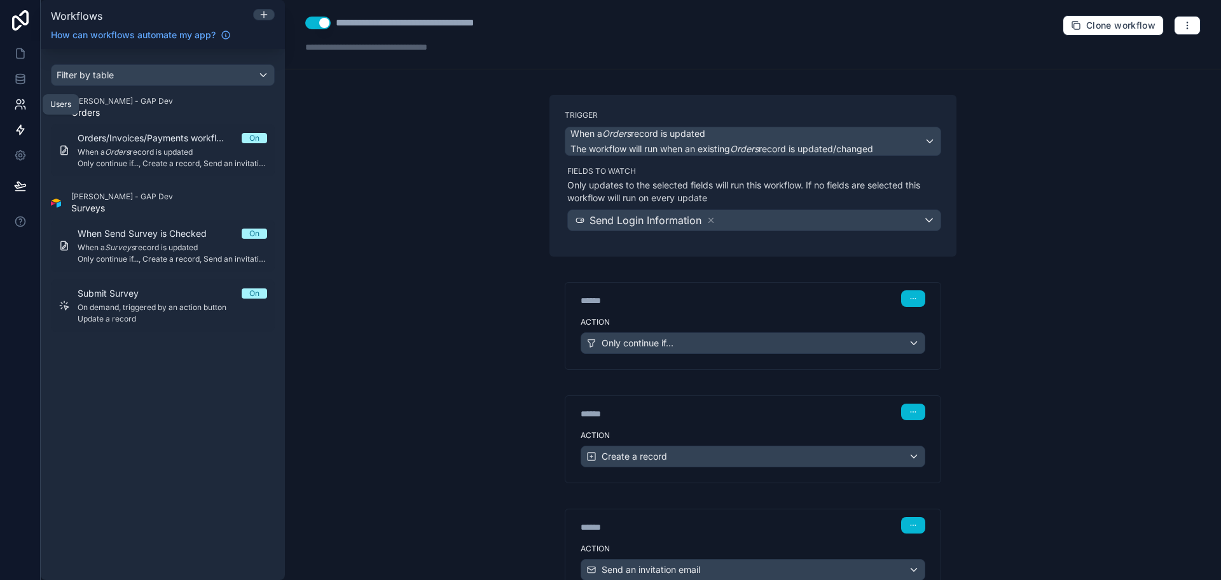  I want to click on span: The workflow will run when an existing record is updated/changed, so click(722, 148).